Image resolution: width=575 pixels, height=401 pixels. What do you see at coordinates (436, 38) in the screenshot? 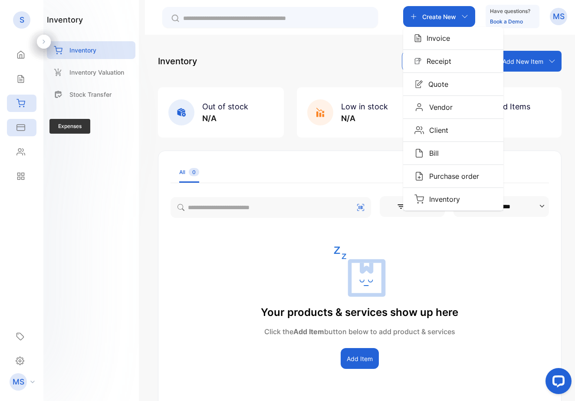
I see `p: Invoice` at bounding box center [436, 38].